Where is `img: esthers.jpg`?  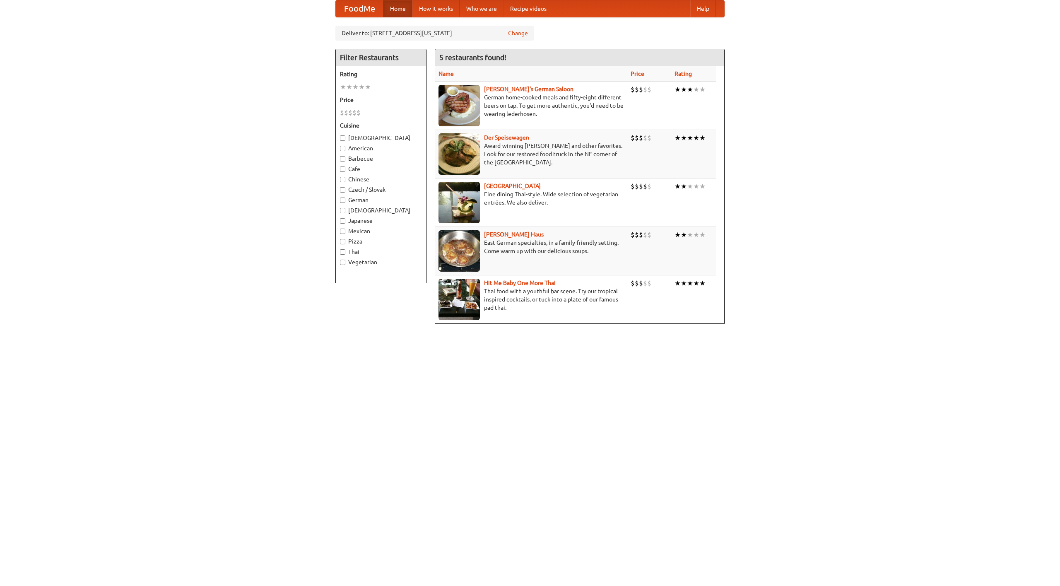 img: esthers.jpg is located at coordinates (459, 106).